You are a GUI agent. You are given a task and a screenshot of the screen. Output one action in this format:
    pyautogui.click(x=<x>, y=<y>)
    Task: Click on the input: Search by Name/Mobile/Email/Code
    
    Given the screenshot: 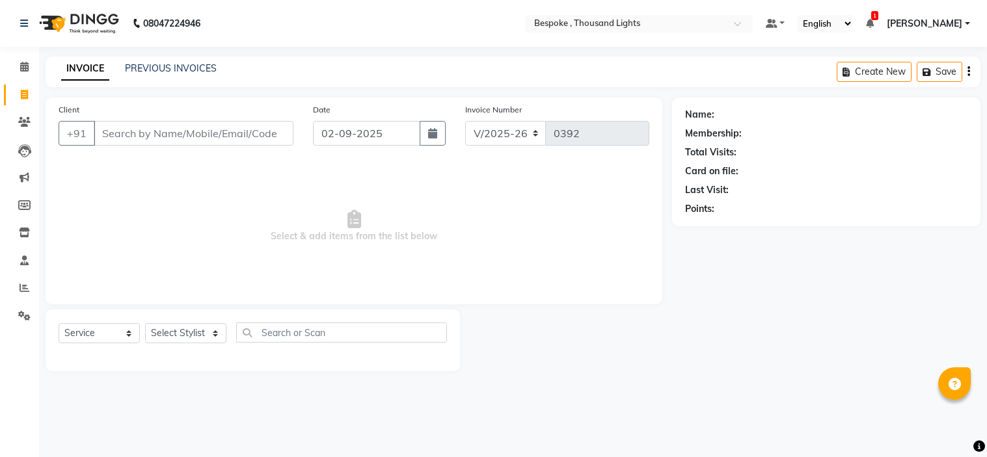 What is the action you would take?
    pyautogui.click(x=193, y=133)
    